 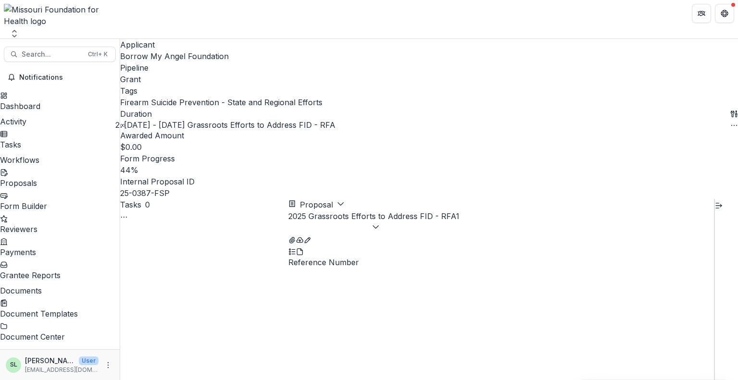 What do you see at coordinates (124, 216) in the screenshot?
I see `button: Toggle View Cancelled Tasks` at bounding box center [124, 216].